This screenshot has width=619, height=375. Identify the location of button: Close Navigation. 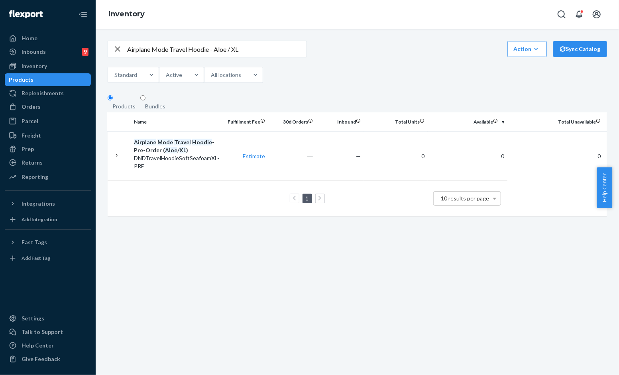
(83, 14).